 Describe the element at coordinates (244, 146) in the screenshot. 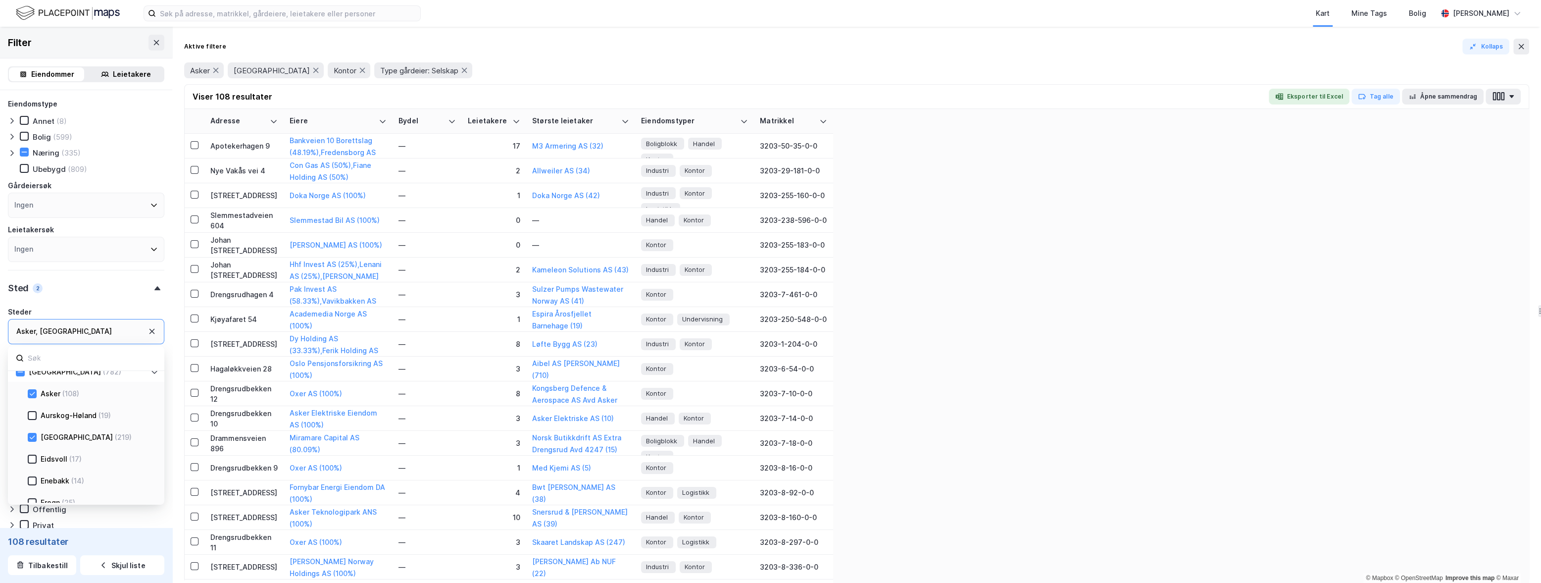

I see `div: Apotekerhagen 9` at that location.